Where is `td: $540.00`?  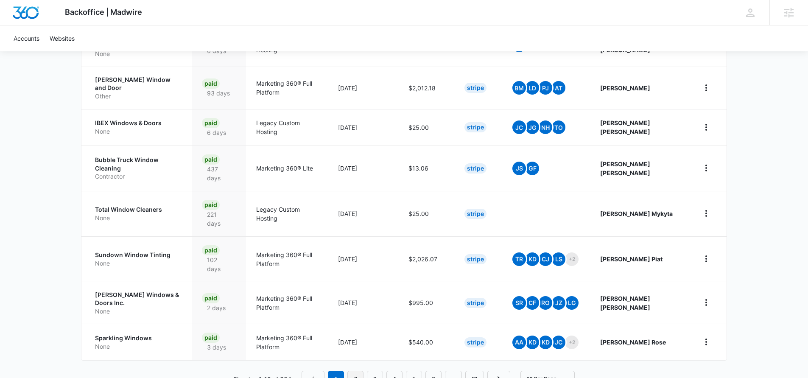
td: $540.00 is located at coordinates (426, 342).